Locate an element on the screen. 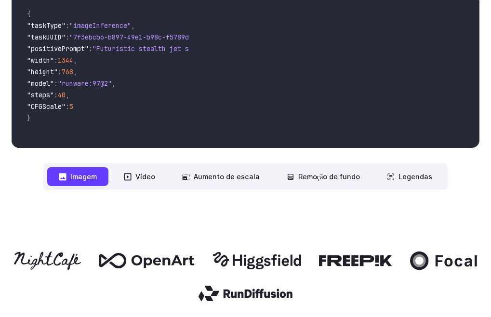 The image size is (491, 317). font: Legendas is located at coordinates (415, 176).